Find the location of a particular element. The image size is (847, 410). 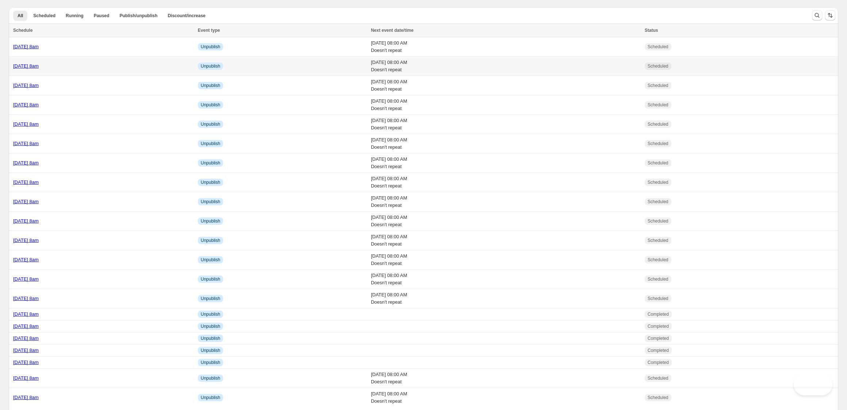

span: Schedule is located at coordinates (23, 30).